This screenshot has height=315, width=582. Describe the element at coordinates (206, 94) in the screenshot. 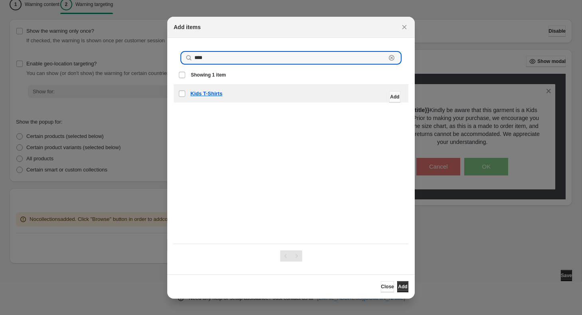

I see `p: Kids T-Shirts` at that location.